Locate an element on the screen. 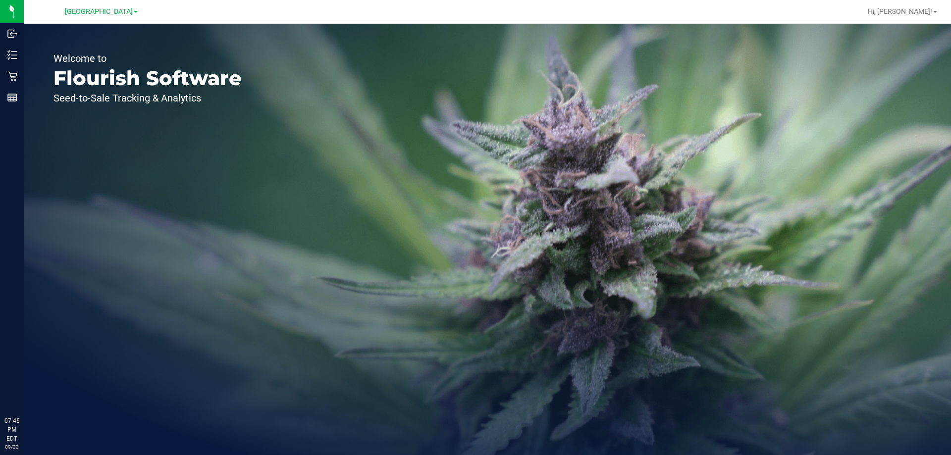  p: Welcome to is located at coordinates (148, 58).